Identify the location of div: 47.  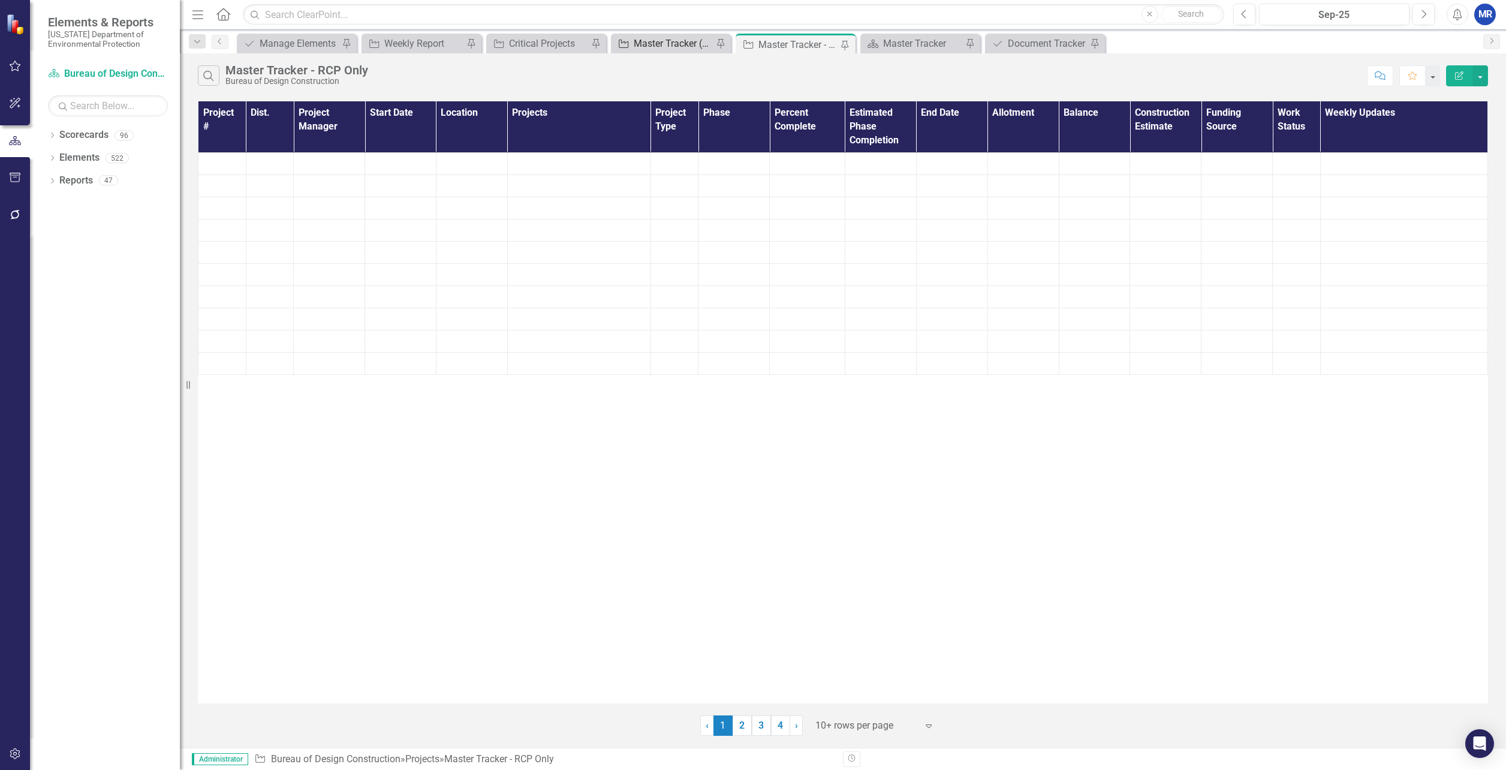
(109, 181).